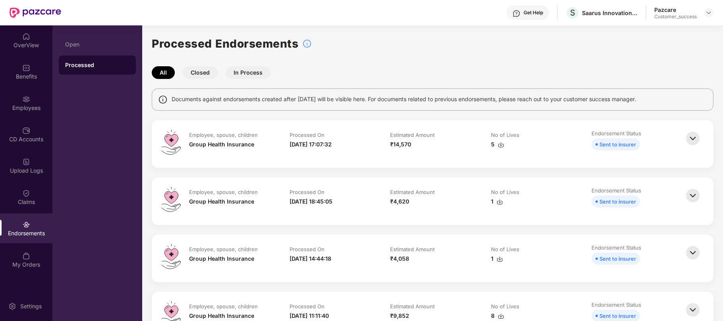 This screenshot has width=723, height=321. I want to click on img: svg+xml;base64,PHN2ZyBpZD0iQmVuZWZpdHMiIHhtbG5zPSJodHRwOi8vd3d3LnczLm9yZy8yMDAwL3N2ZyIgd2lkdGg9Ij..., so click(26, 68).